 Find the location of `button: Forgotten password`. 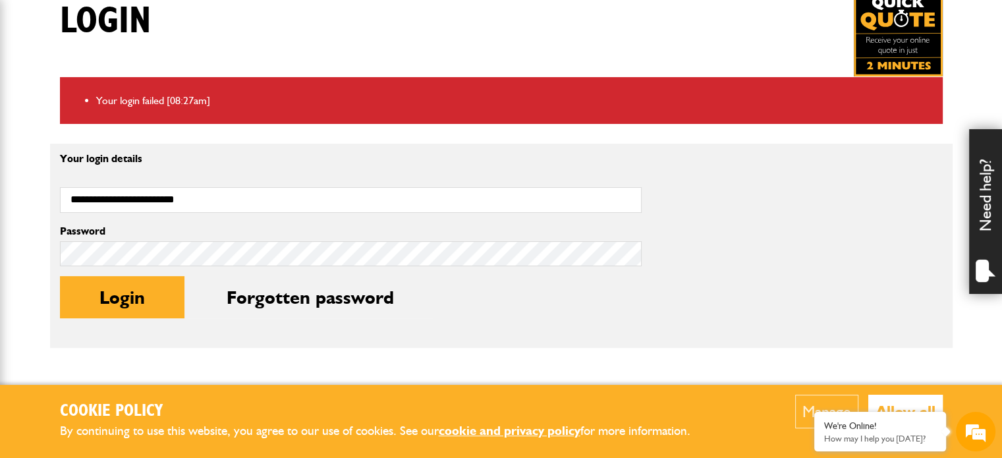

button: Forgotten password is located at coordinates (310, 297).